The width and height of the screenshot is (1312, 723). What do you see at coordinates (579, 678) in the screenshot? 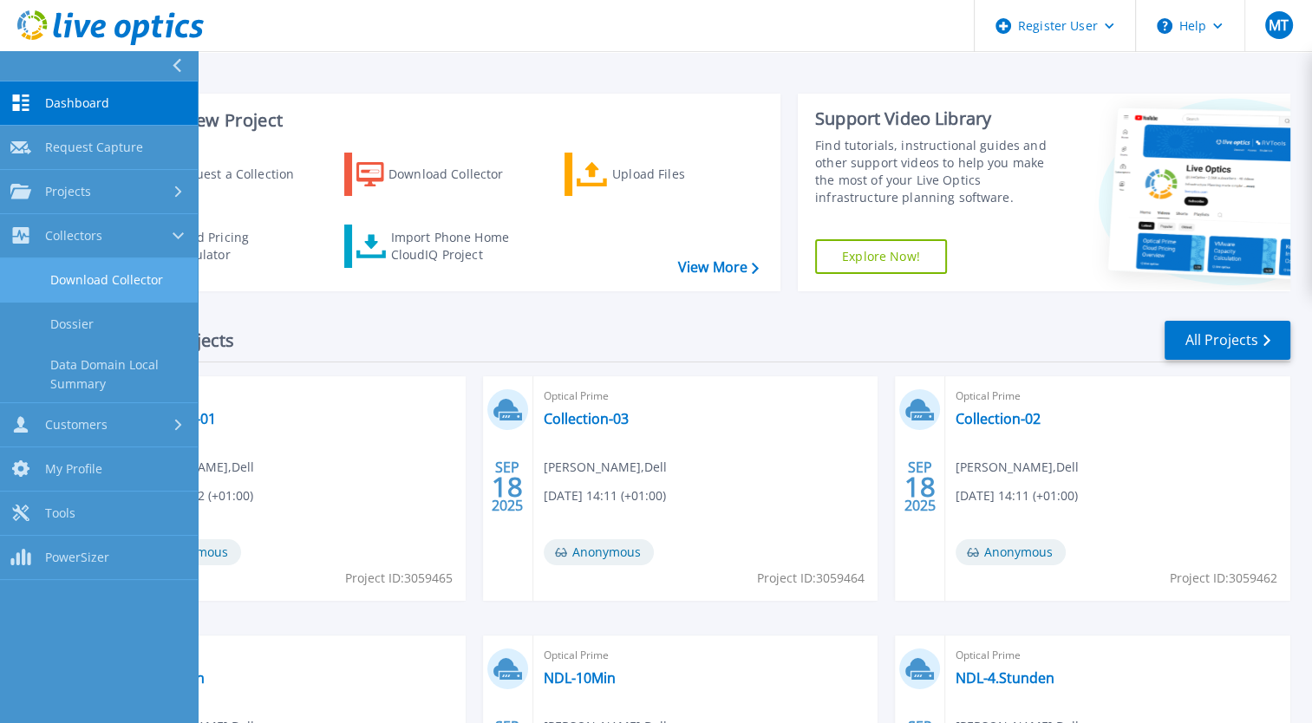
I see `a: NDL-10Min` at bounding box center [579, 678].